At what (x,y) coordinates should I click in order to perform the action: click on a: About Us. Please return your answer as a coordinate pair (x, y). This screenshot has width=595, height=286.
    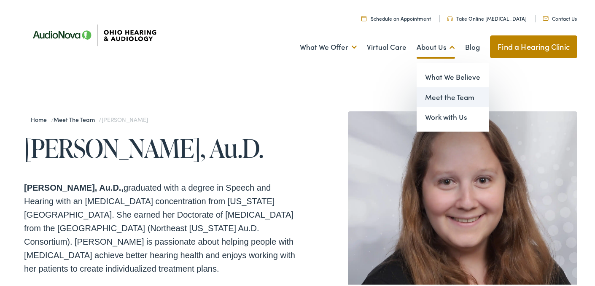
    Looking at the image, I should click on (435, 46).